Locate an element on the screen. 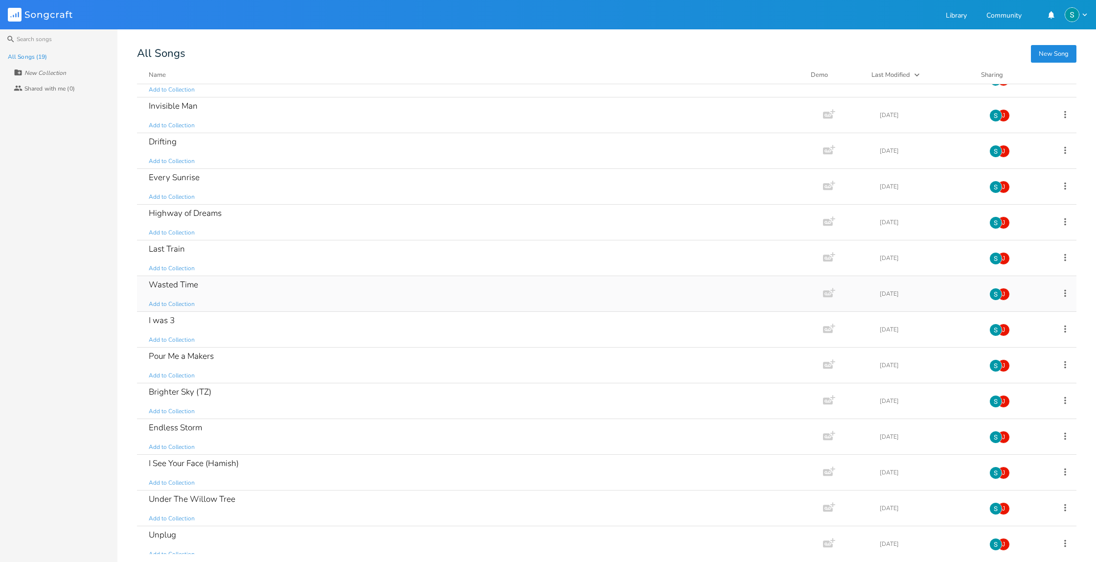 The image size is (1096, 562). div: Last Modified is located at coordinates (891, 75).